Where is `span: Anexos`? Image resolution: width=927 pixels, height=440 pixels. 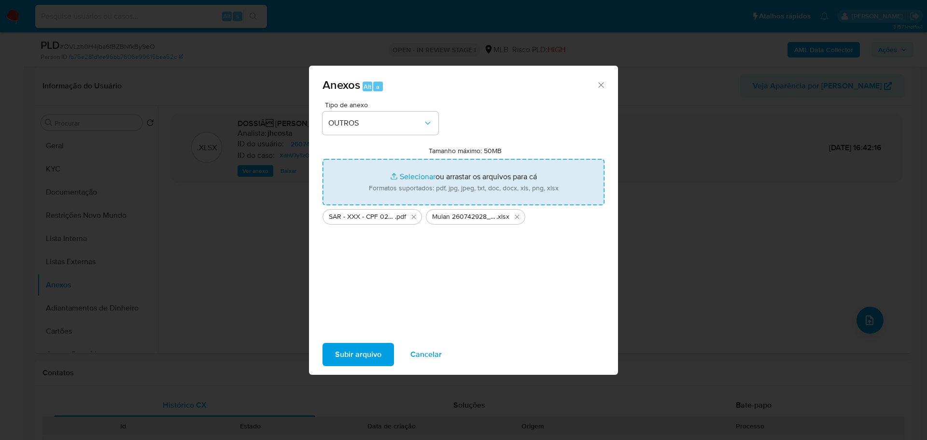 span: Anexos is located at coordinates (341, 84).